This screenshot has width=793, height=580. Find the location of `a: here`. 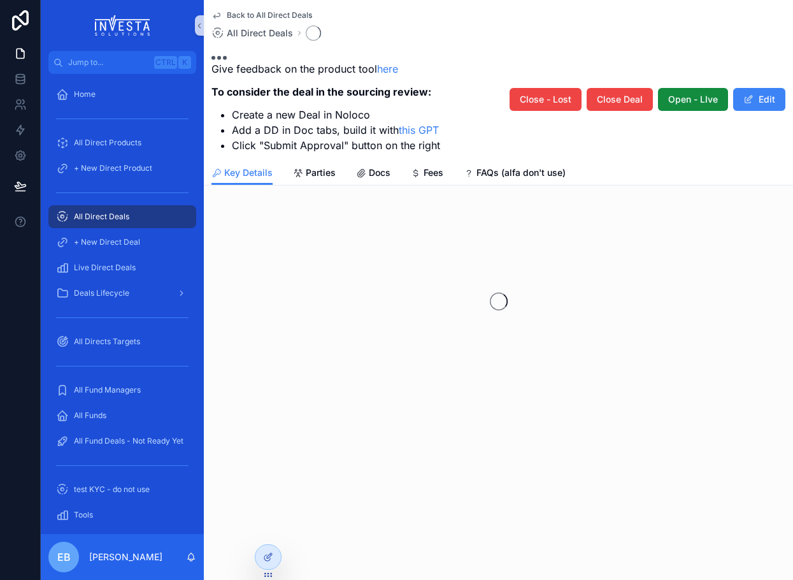

a: here is located at coordinates (387, 69).